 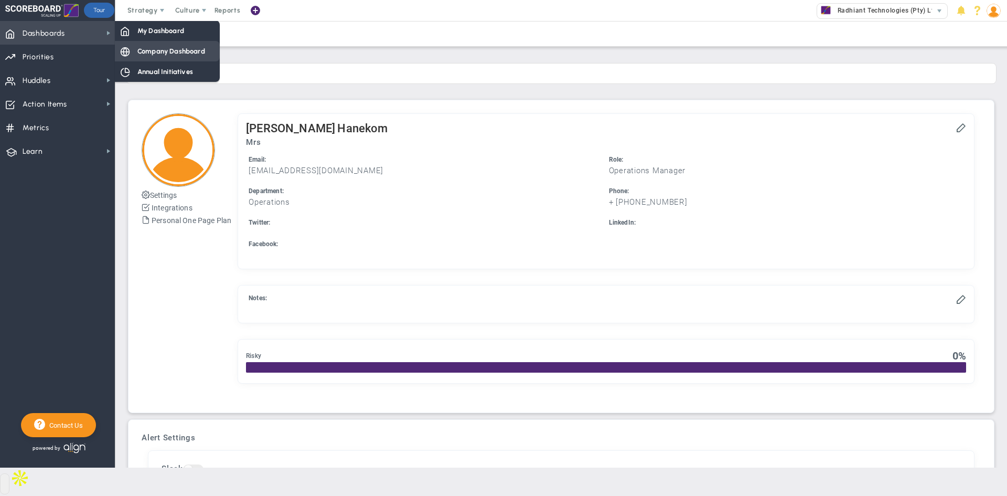 What do you see at coordinates (20, 478) in the screenshot?
I see `img: Apollo` at bounding box center [20, 478].